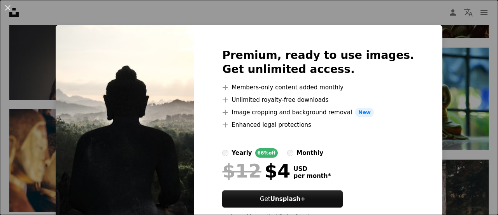 The image size is (498, 215). What do you see at coordinates (318, 100) in the screenshot?
I see `li: Unlimited royalty-free downloads` at bounding box center [318, 100].